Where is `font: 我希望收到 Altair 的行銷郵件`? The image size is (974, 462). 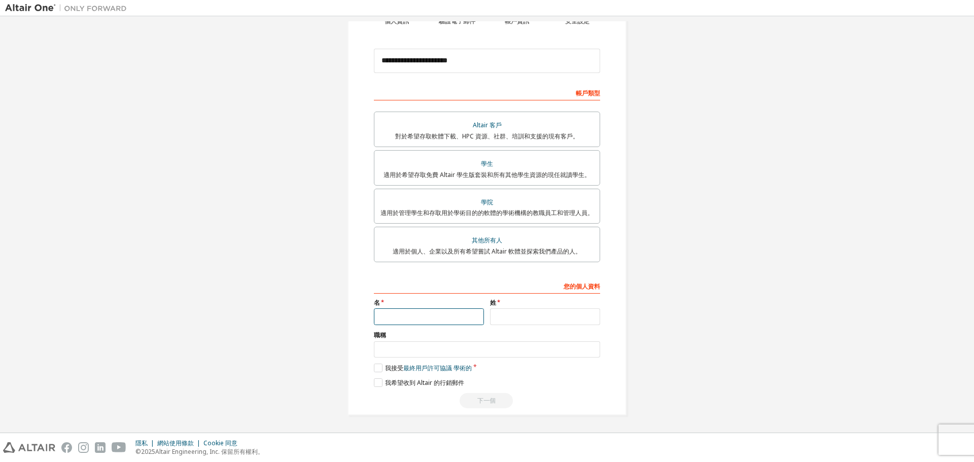 font: 我希望收到 Altair 的行銷郵件 is located at coordinates (425, 383).